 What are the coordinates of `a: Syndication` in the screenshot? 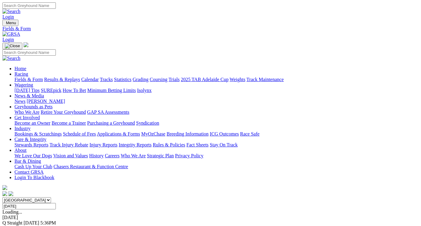 It's located at (148, 123).